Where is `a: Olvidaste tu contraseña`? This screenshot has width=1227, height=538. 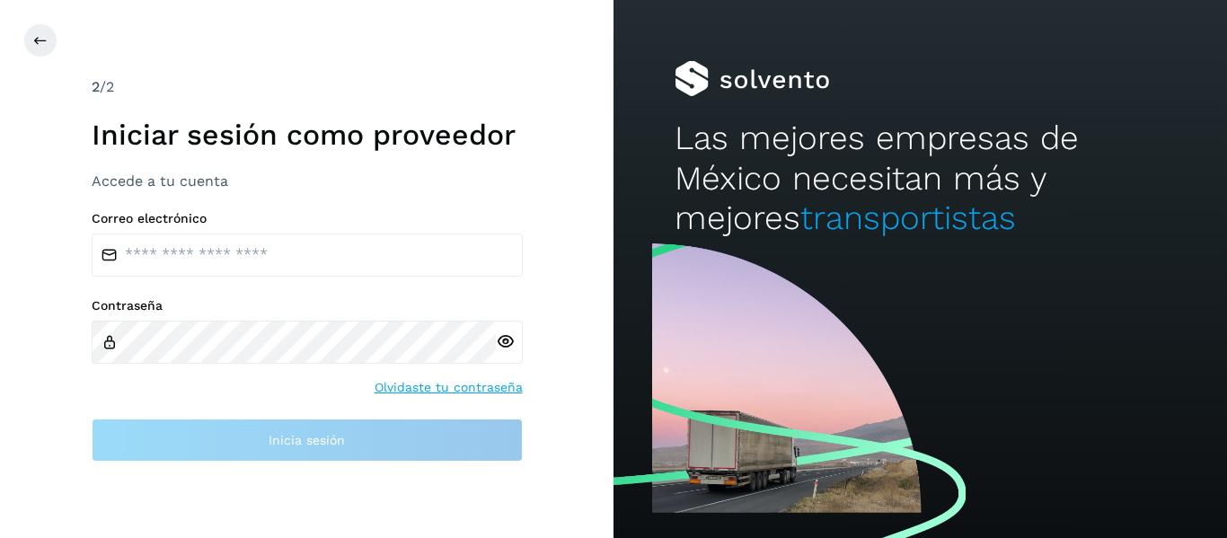
a: Olvidaste tu contraseña is located at coordinates (448, 387).